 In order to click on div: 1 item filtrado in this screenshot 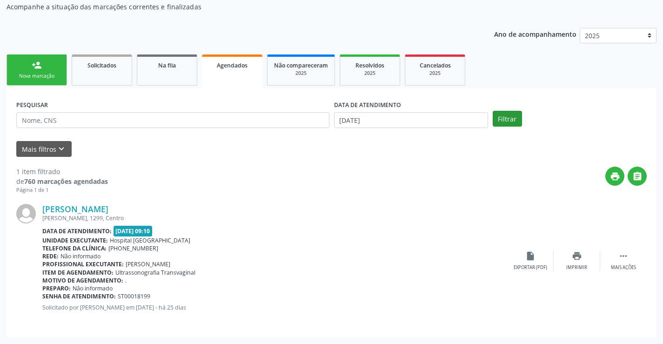, I will do `click(62, 171)`.